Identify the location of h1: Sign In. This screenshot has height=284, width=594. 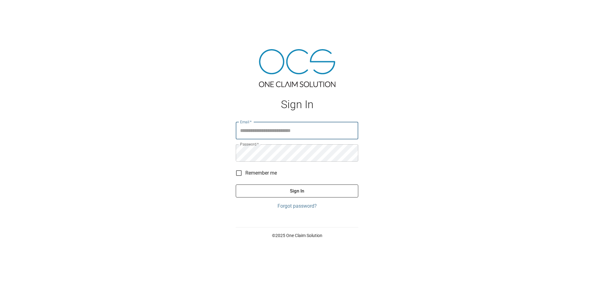
(297, 105).